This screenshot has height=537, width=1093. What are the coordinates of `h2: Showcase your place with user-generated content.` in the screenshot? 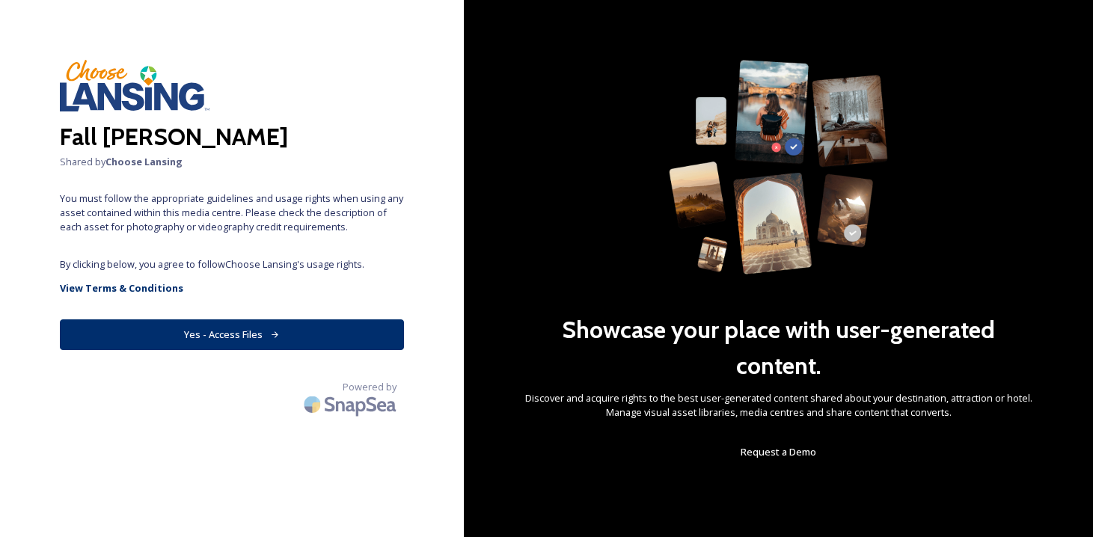 It's located at (778, 348).